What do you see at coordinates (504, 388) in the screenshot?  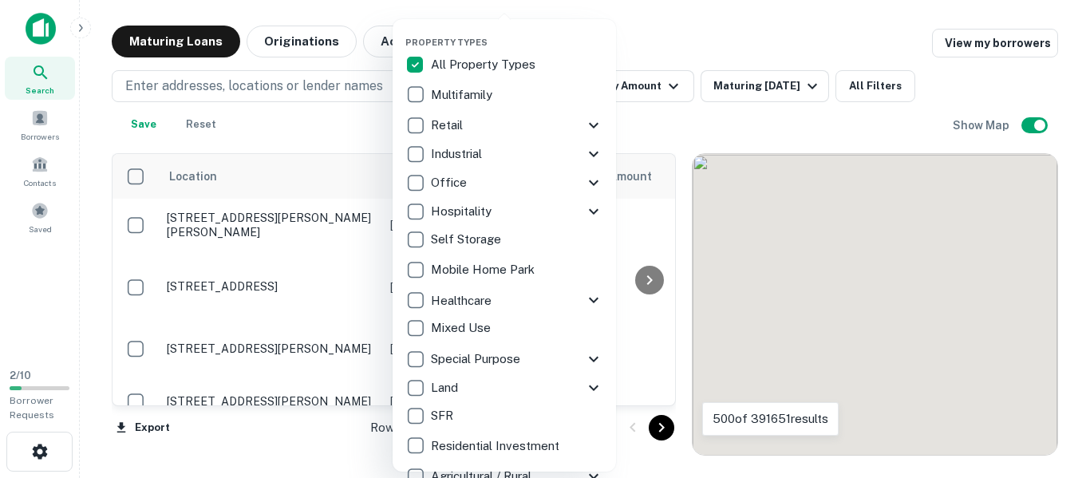 I see `div: Land` at bounding box center [504, 388].